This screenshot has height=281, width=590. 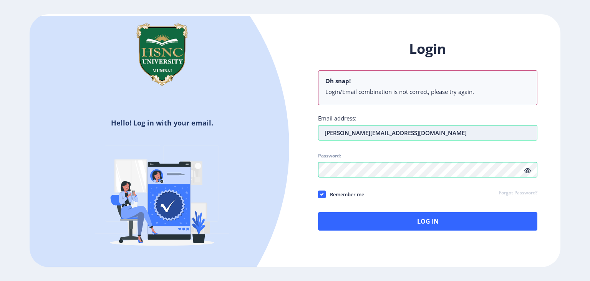 What do you see at coordinates (330, 156) in the screenshot?
I see `label: Password:` at bounding box center [330, 156].